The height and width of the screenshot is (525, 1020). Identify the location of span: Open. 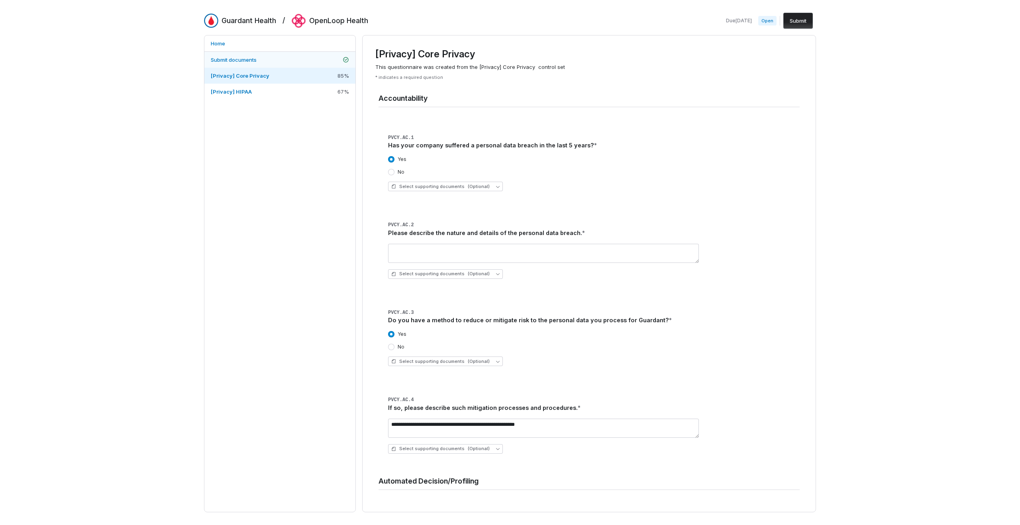
(767, 21).